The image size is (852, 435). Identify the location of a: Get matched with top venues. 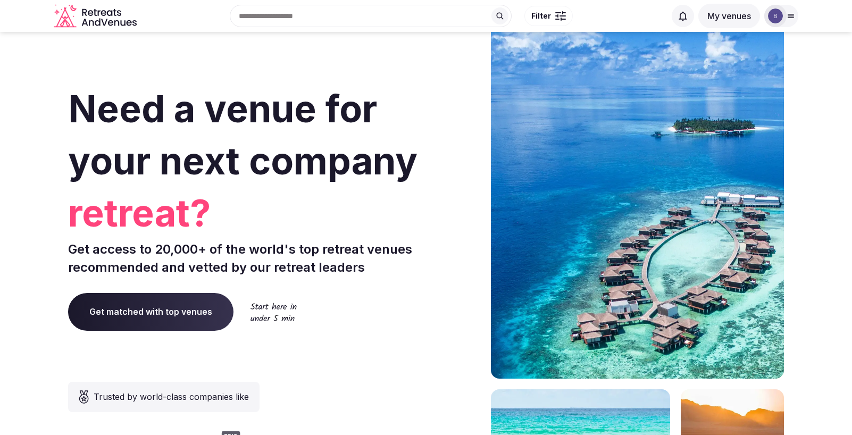
(150, 312).